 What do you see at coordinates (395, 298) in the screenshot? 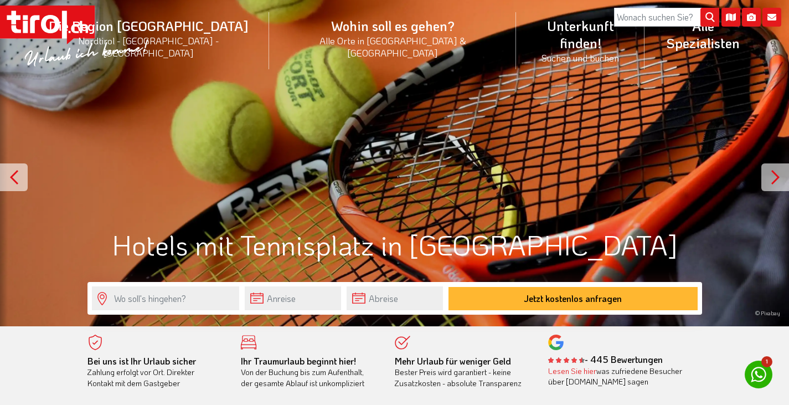
I see `input: Abreise` at bounding box center [395, 298].